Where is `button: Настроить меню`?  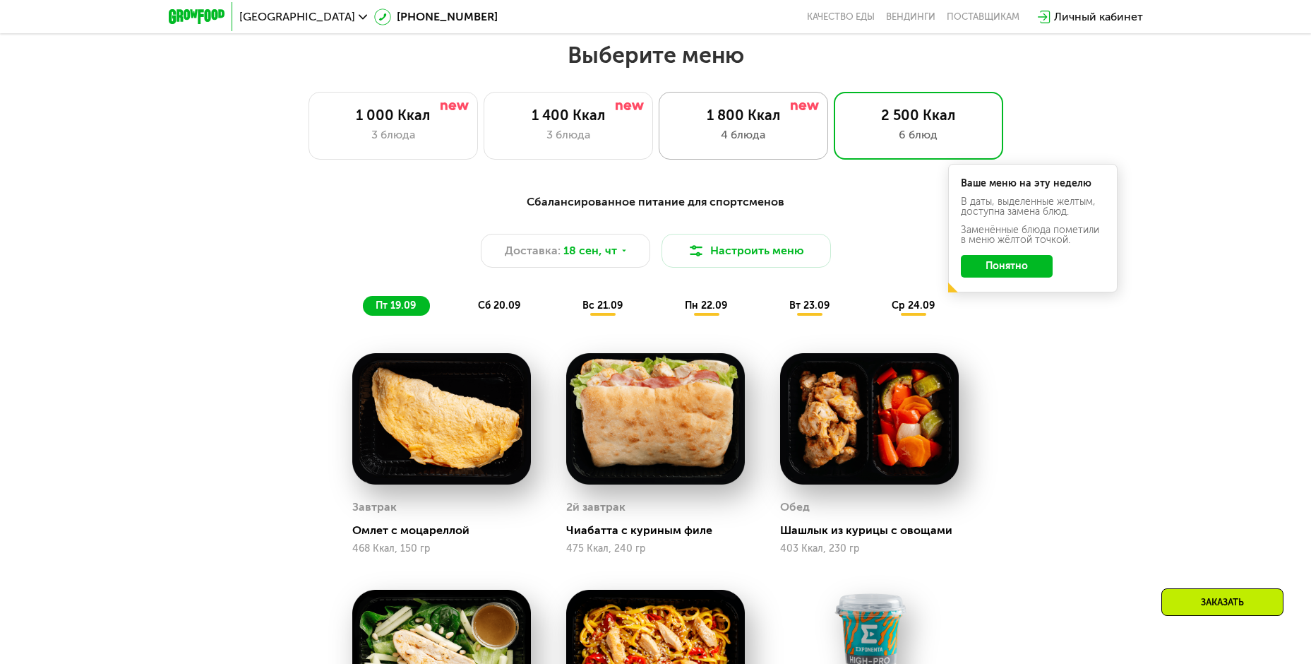
button: Настроить меню is located at coordinates (746, 251).